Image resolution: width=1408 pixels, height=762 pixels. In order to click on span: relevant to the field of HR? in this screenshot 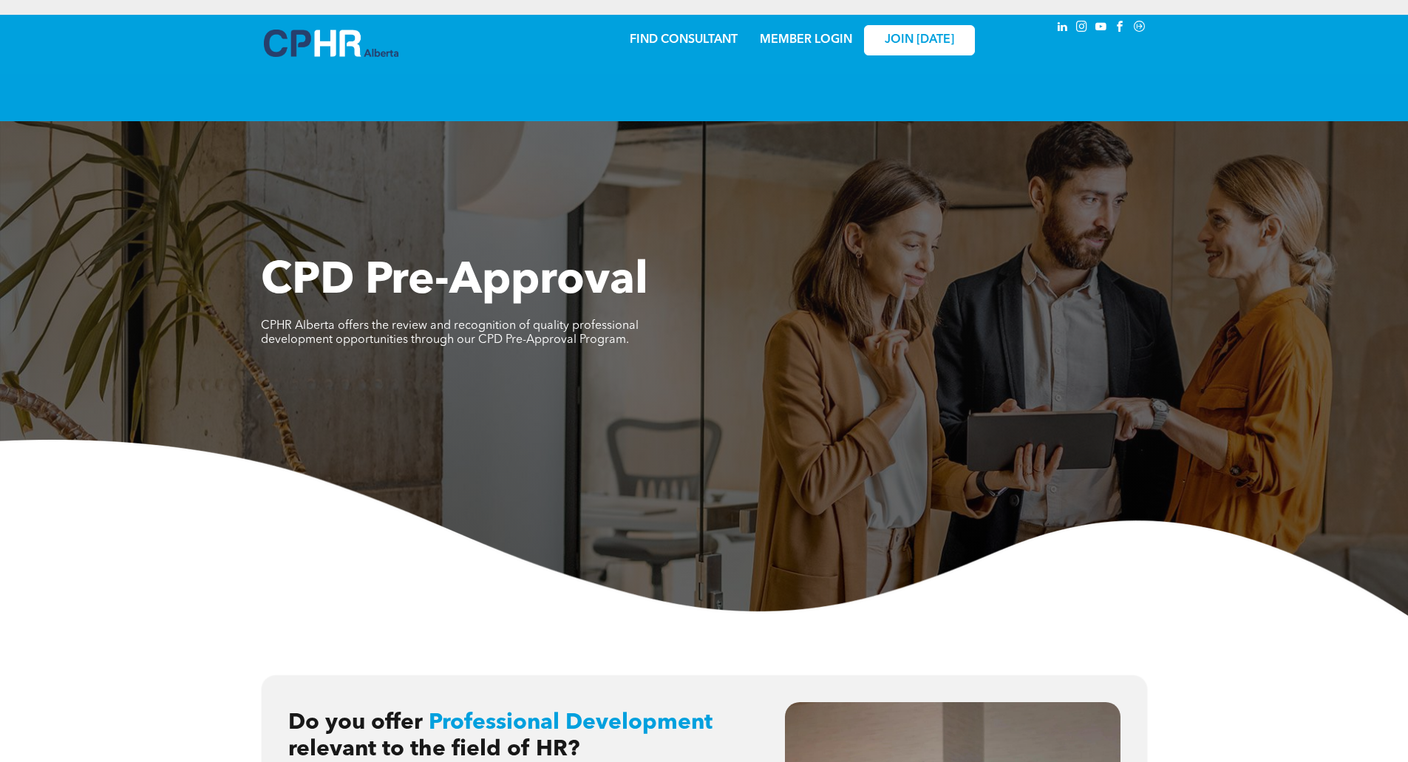, I will do `click(434, 750)`.